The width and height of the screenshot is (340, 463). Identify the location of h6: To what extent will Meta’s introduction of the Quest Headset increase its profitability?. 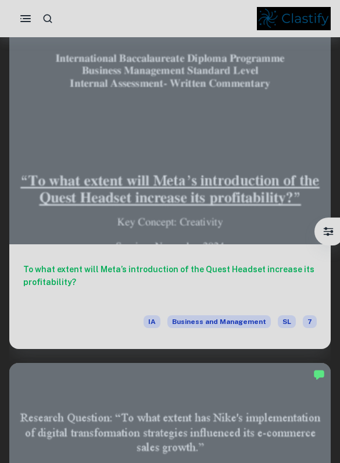
(170, 282).